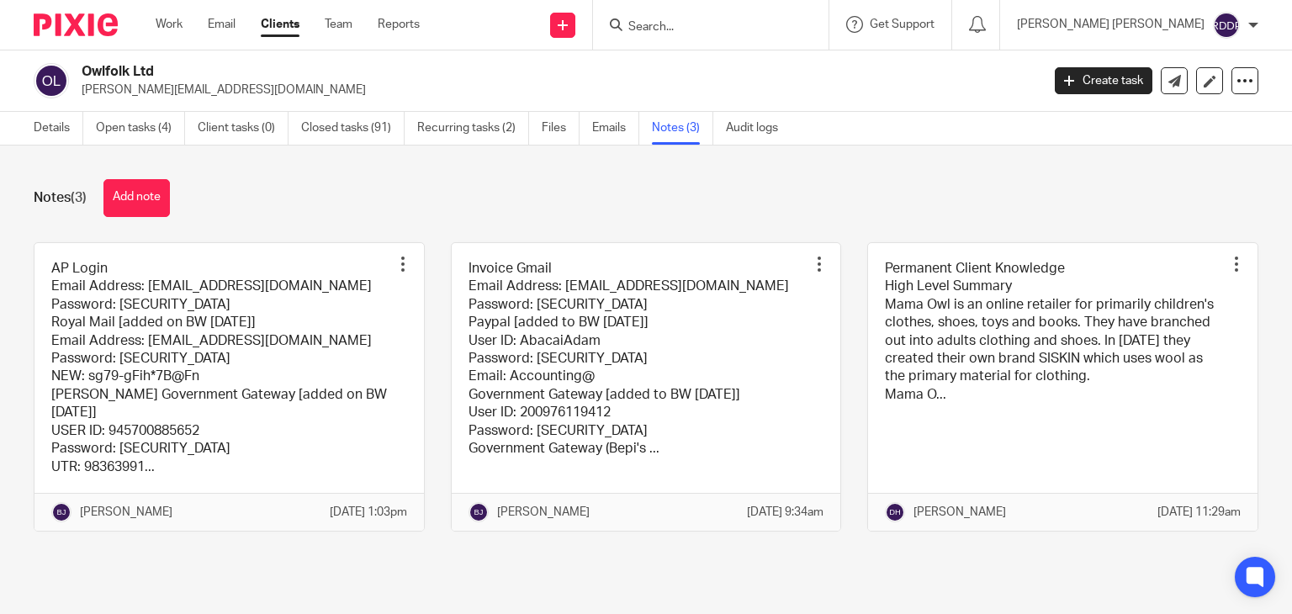 Image resolution: width=1292 pixels, height=614 pixels. Describe the element at coordinates (399, 24) in the screenshot. I see `a: Reports` at that location.